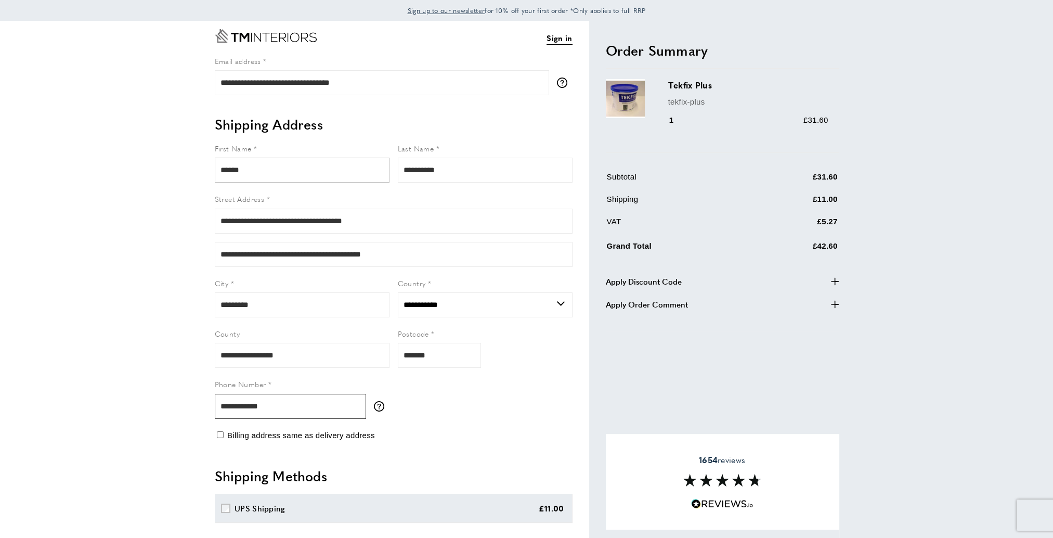  I want to click on h2: Order Summary, so click(722, 50).